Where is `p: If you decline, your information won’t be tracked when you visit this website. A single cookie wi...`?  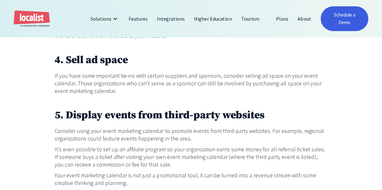
p: If you decline, your information won’t be tracked when you visit this website. A single cookie wi... is located at coordinates (191, 151).